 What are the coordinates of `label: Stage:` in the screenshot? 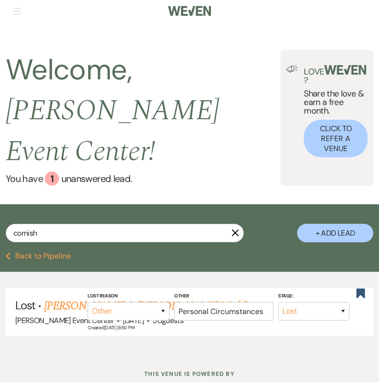 It's located at (313, 296).